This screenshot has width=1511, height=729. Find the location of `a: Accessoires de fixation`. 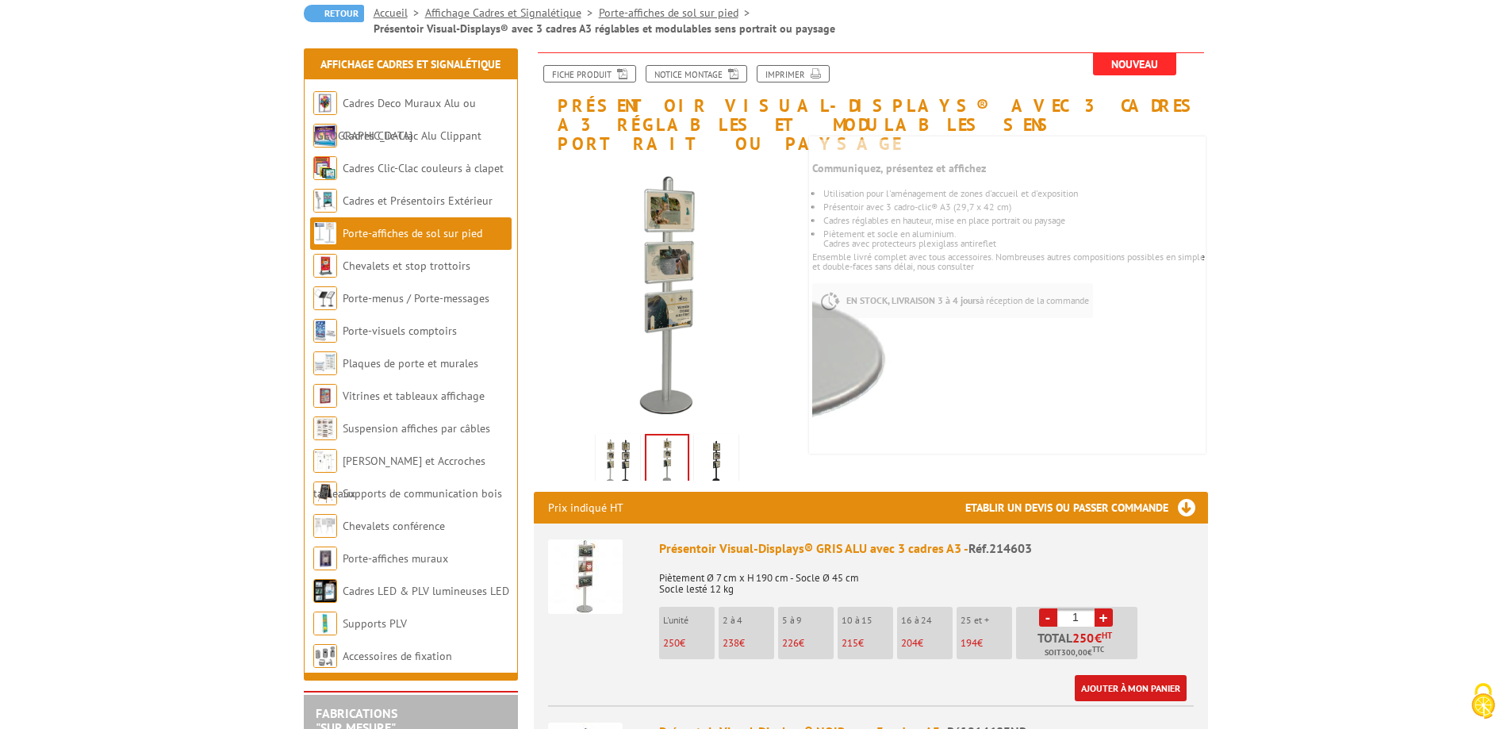

a: Accessoires de fixation is located at coordinates (397, 656).